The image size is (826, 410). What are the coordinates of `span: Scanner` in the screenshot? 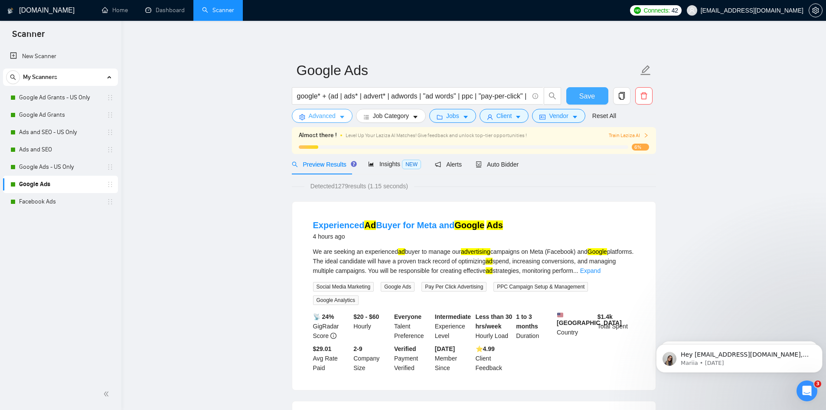 It's located at (28, 37).